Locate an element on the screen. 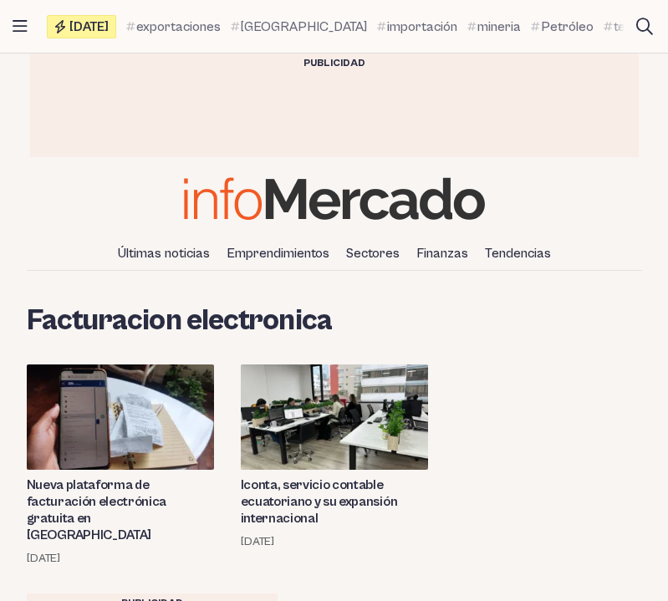 The width and height of the screenshot is (668, 601). span: importación is located at coordinates (422, 27).